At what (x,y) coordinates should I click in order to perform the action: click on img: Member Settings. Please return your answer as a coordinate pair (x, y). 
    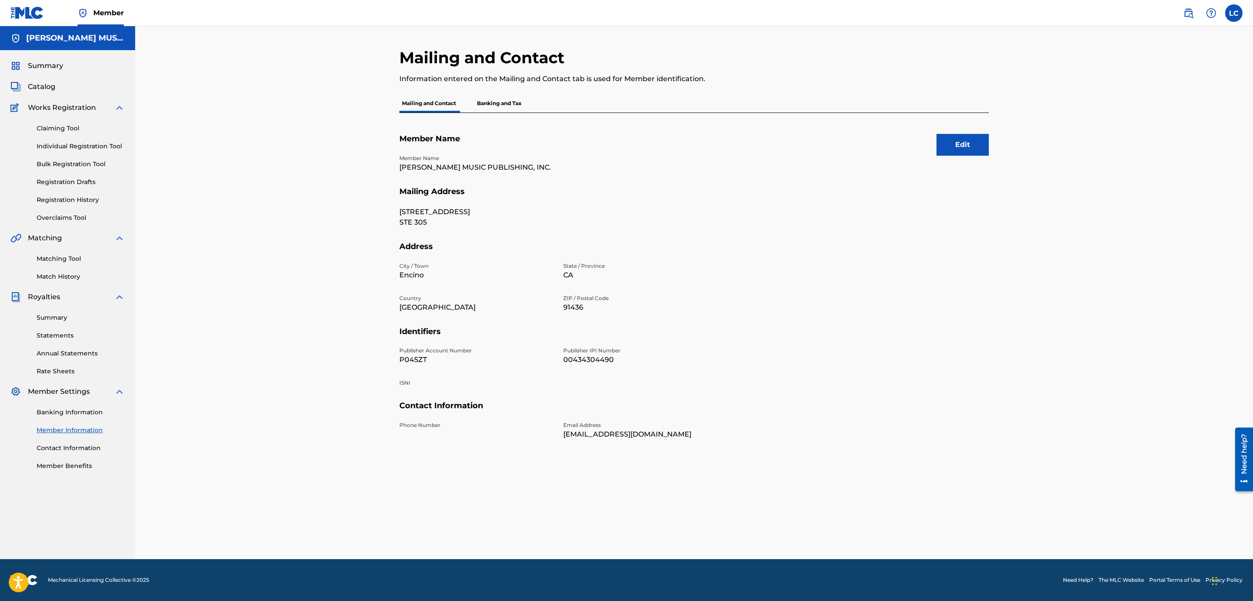
    Looking at the image, I should click on (16, 392).